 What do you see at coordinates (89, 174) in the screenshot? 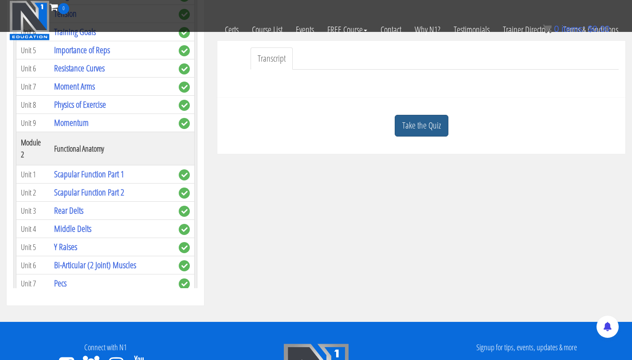
I see `a: Scapular Function Part 1` at bounding box center [89, 174].